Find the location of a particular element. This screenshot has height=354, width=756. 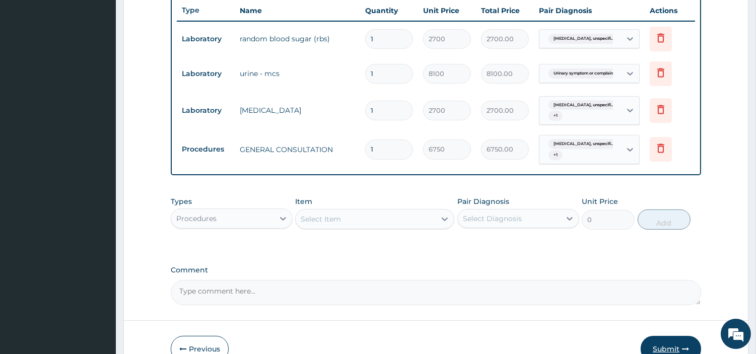

div: Procedures is located at coordinates (196, 219).